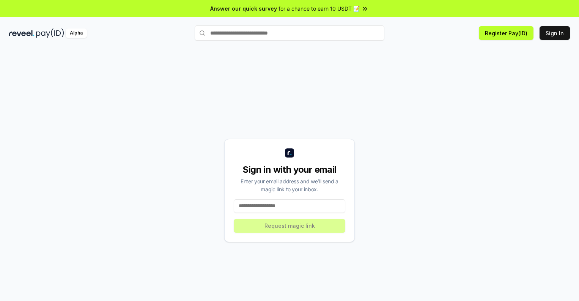 The image size is (579, 301). I want to click on img: logo_small, so click(289, 153).